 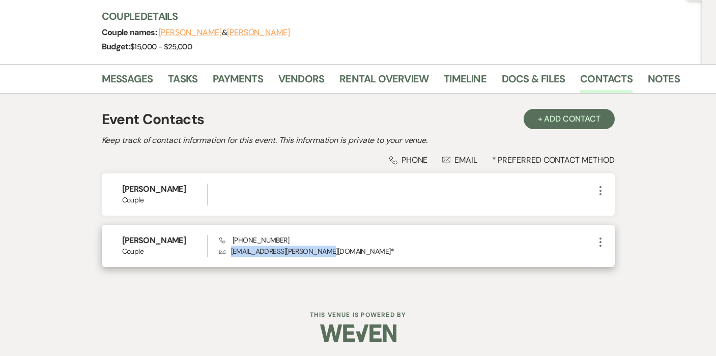 What do you see at coordinates (130, 32) in the screenshot?
I see `span: Couple names:` at bounding box center [130, 32].